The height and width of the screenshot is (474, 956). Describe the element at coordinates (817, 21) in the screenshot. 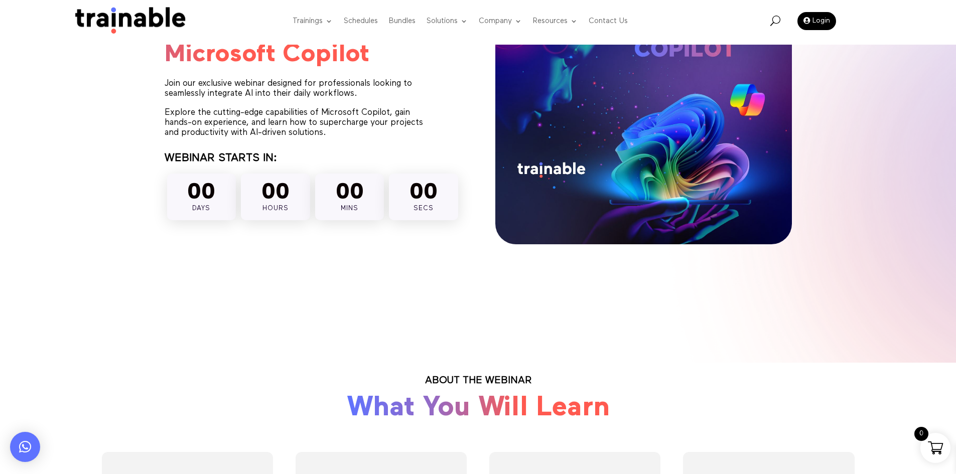

I see `a: Login` at that location.